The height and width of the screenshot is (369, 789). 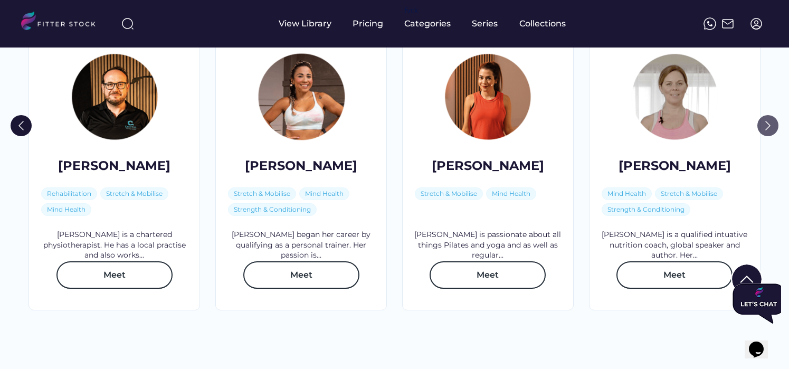 I want to click on div: View Library, so click(x=305, y=24).